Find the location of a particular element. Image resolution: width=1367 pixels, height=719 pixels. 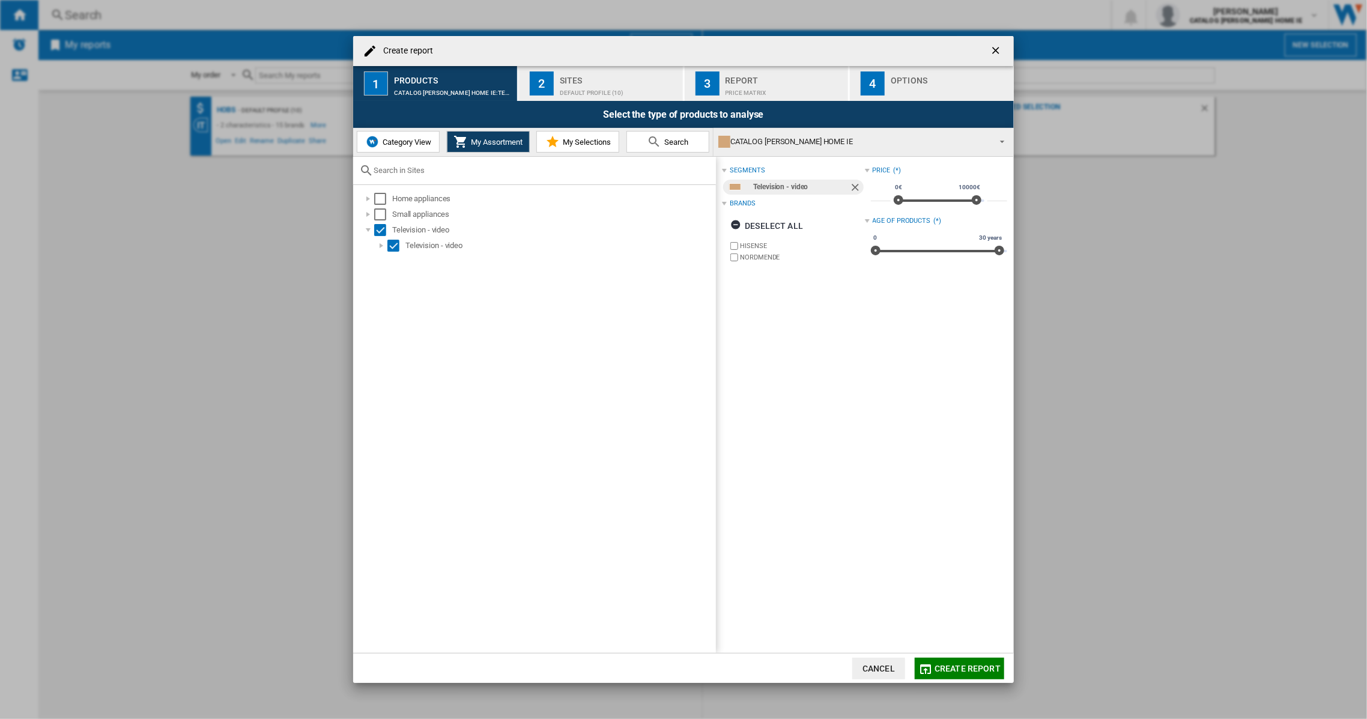

span: 10000€ is located at coordinates (969, 187).